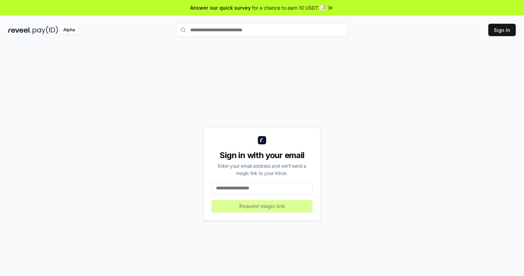 The width and height of the screenshot is (524, 276). What do you see at coordinates (262, 140) in the screenshot?
I see `img: logo_small` at bounding box center [262, 140].